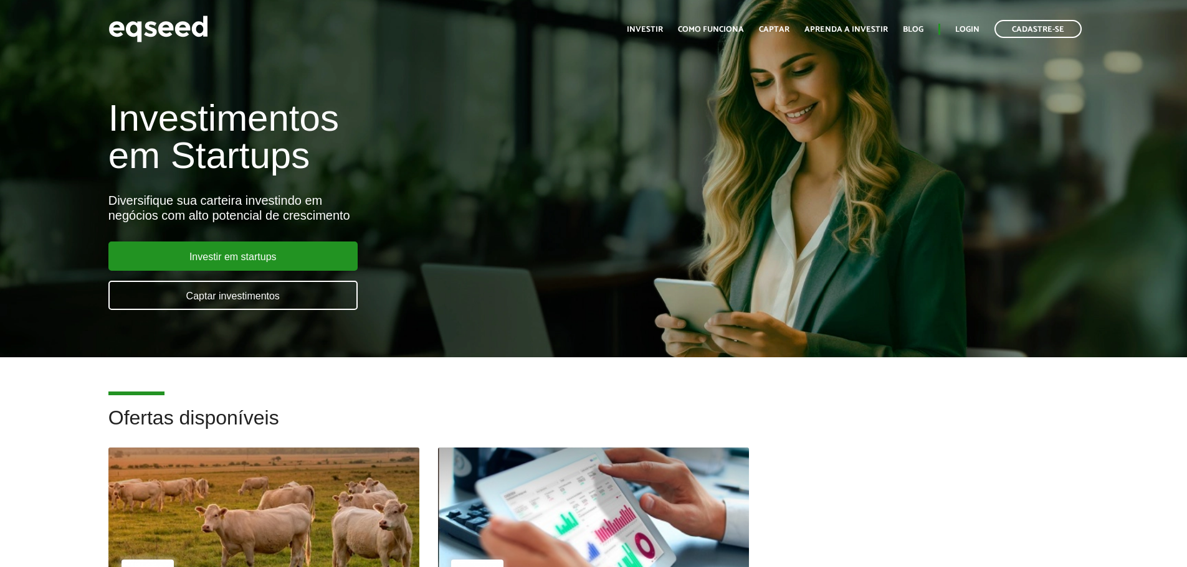 The image size is (1187, 567). I want to click on h1: Investimentos em Startups, so click(396, 137).